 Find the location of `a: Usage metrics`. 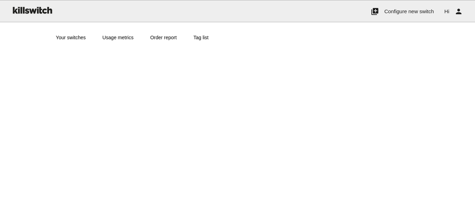

a: Usage metrics is located at coordinates (118, 38).